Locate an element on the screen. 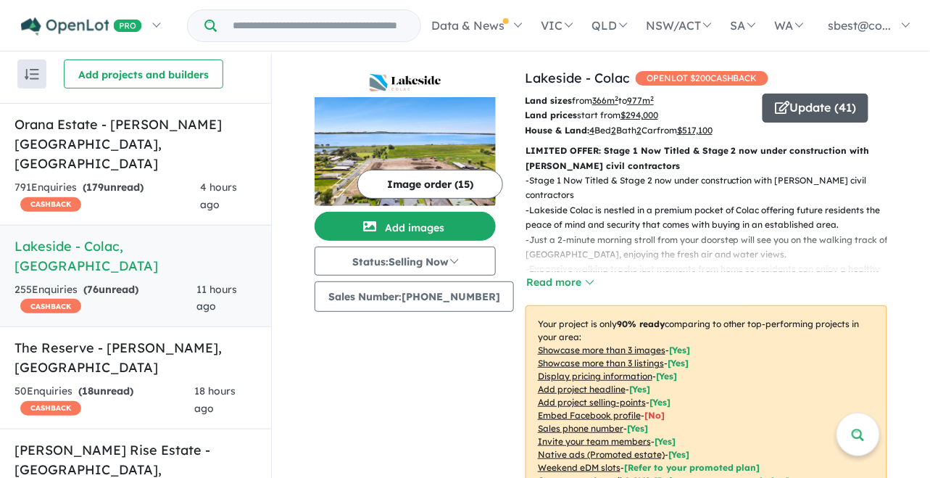  span: [Yes] is located at coordinates (678, 454).